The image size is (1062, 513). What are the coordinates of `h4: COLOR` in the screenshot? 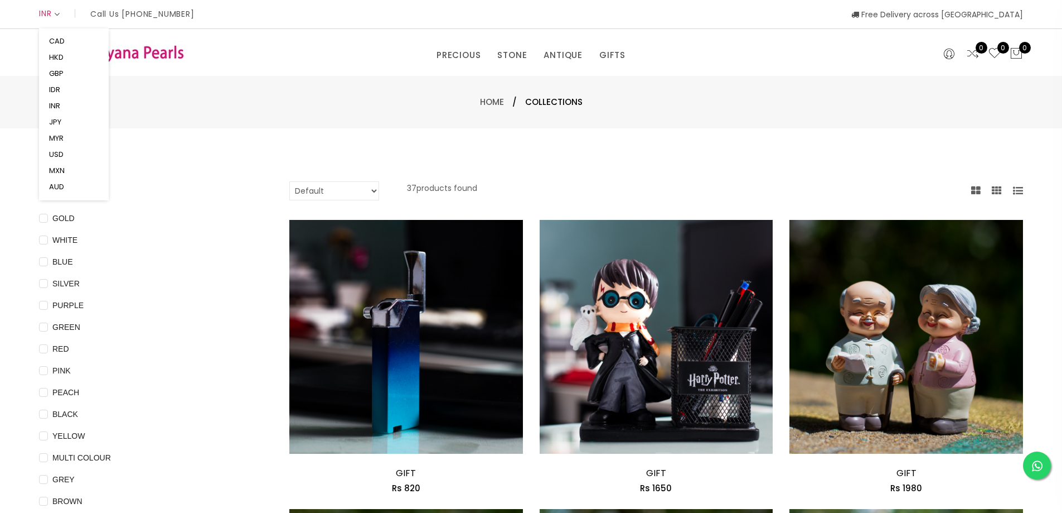 It's located at (147, 188).